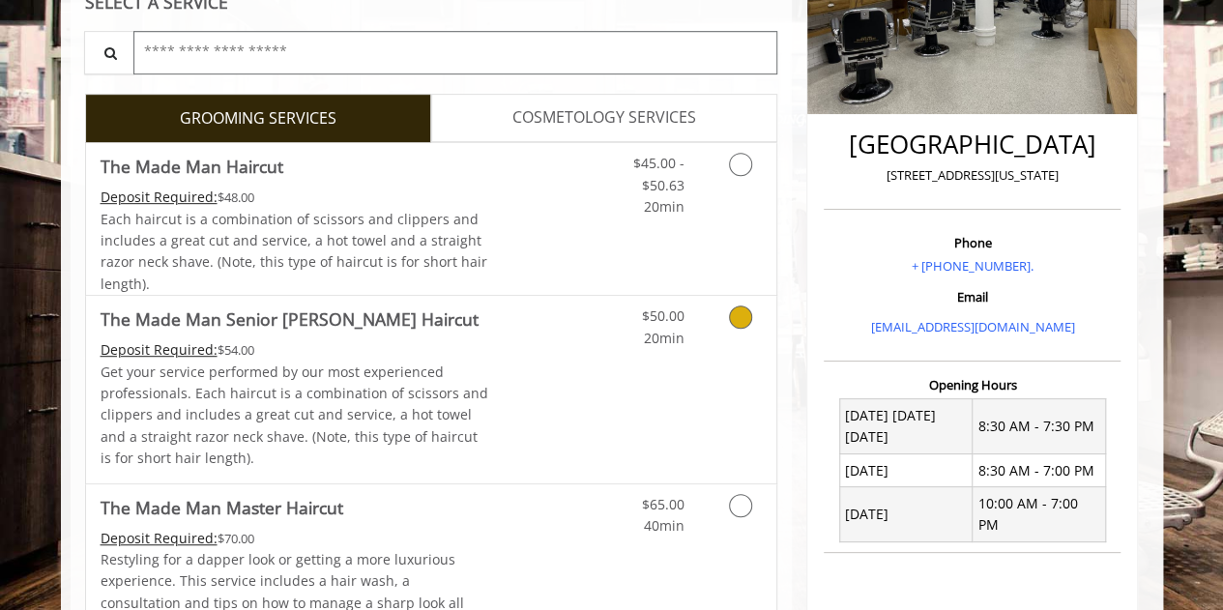  What do you see at coordinates (294, 251) in the screenshot?
I see `span: Each haircut is a combination of scissors and clippers and includes a great cut and service, a ho...` at bounding box center [294, 251].